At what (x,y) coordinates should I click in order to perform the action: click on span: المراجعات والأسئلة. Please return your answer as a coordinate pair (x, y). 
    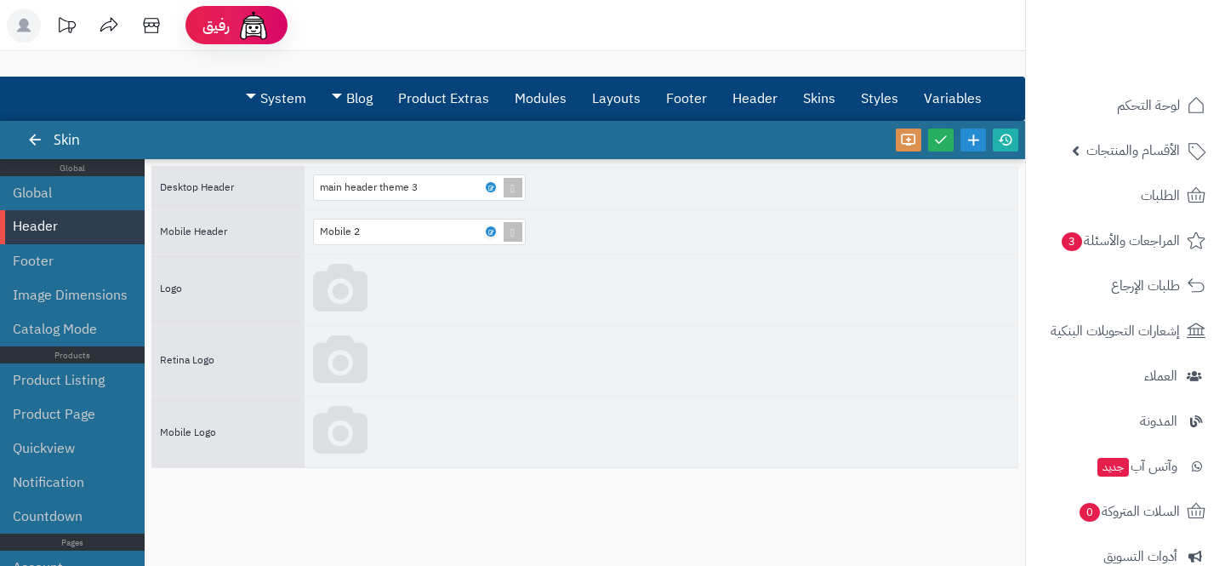
    Looking at the image, I should click on (1120, 241).